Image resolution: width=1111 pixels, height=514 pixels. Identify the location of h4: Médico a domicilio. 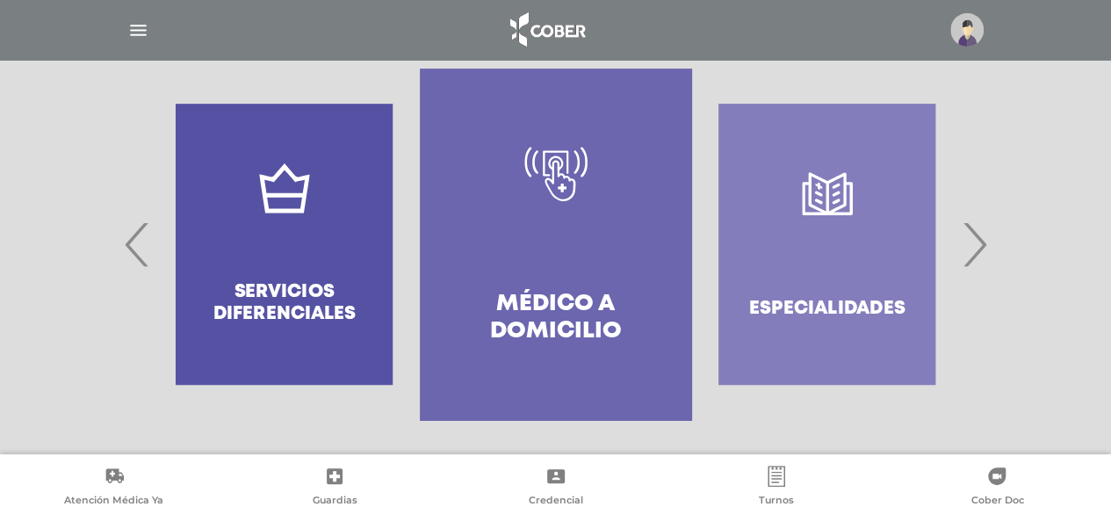
(555, 318).